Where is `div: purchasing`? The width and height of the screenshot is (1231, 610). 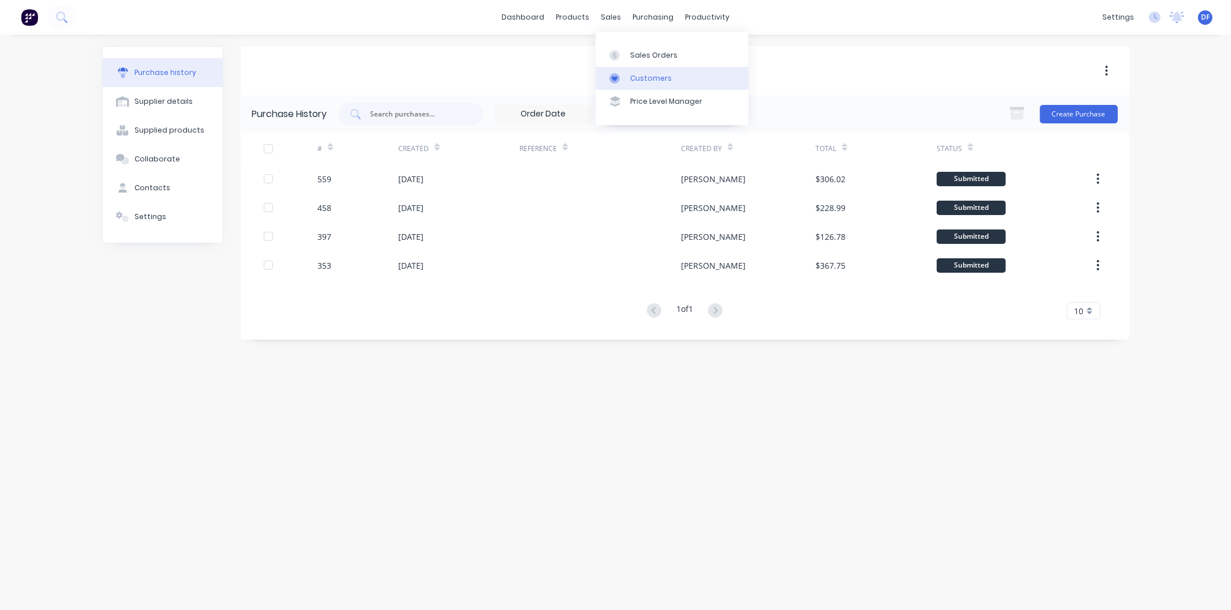
div: purchasing is located at coordinates (653, 17).